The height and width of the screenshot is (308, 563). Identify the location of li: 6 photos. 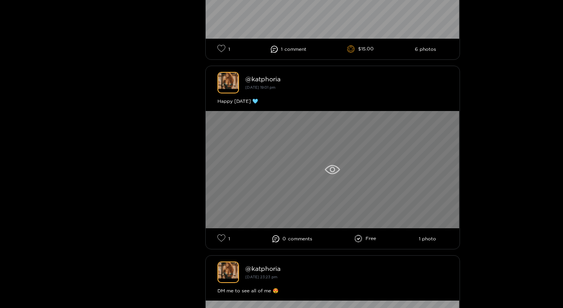
(425, 49).